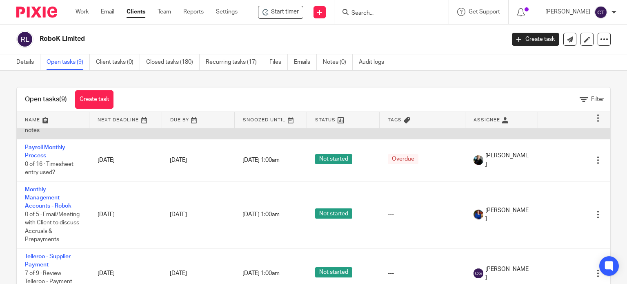 This screenshot has width=627, height=284. Describe the element at coordinates (478, 214) in the screenshot. I see `img: Nicole.jpeg` at that location.